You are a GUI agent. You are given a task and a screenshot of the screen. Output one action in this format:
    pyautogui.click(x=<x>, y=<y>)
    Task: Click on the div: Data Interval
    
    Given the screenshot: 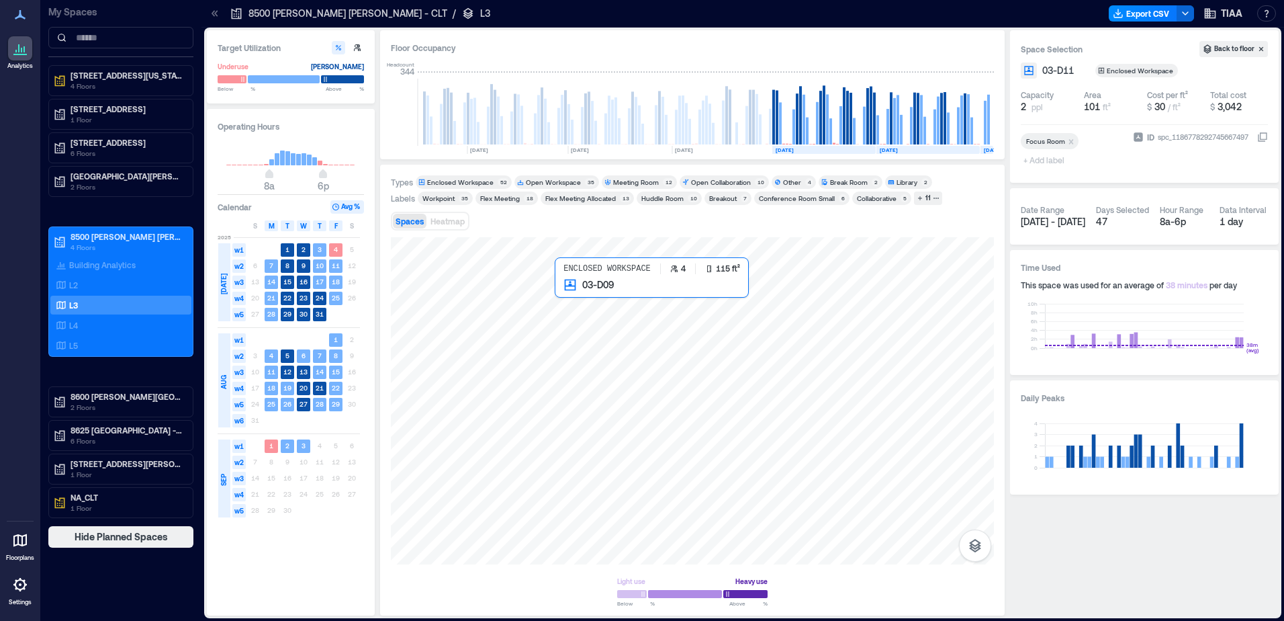 What is the action you would take?
    pyautogui.click(x=1243, y=210)
    